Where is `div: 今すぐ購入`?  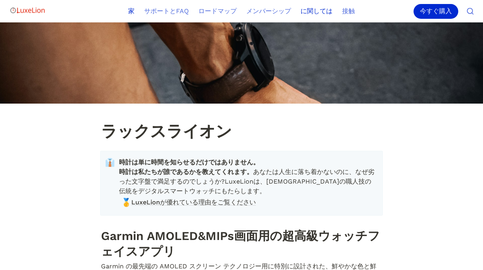 div: 今すぐ購入 is located at coordinates (436, 11).